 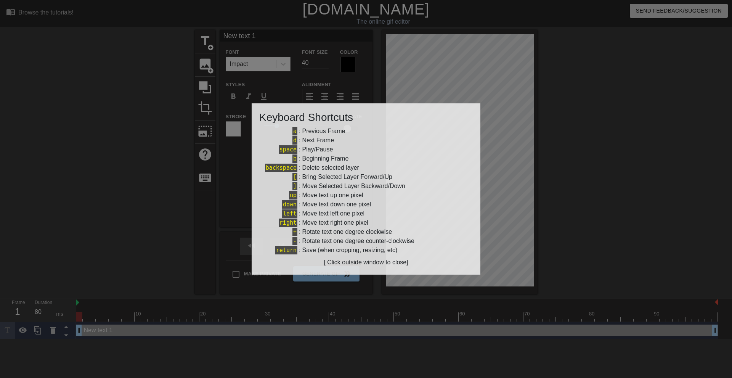 What do you see at coordinates (295, 131) in the screenshot?
I see `span: a` at bounding box center [295, 131].